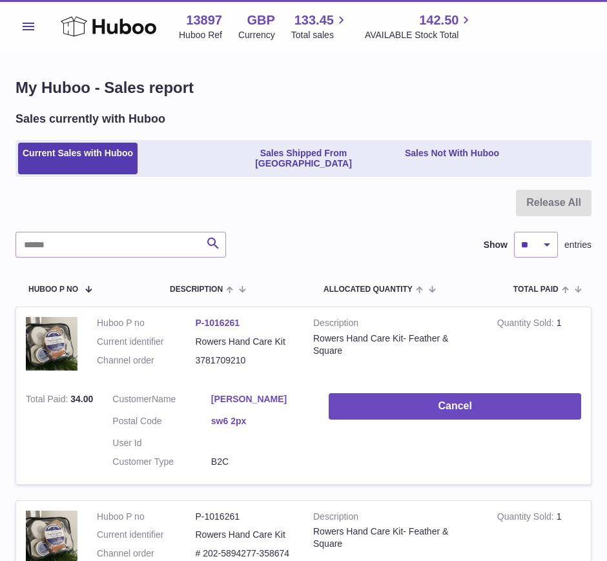 This screenshot has height=561, width=607. What do you see at coordinates (146, 360) in the screenshot?
I see `dt: Channel order` at bounding box center [146, 360].